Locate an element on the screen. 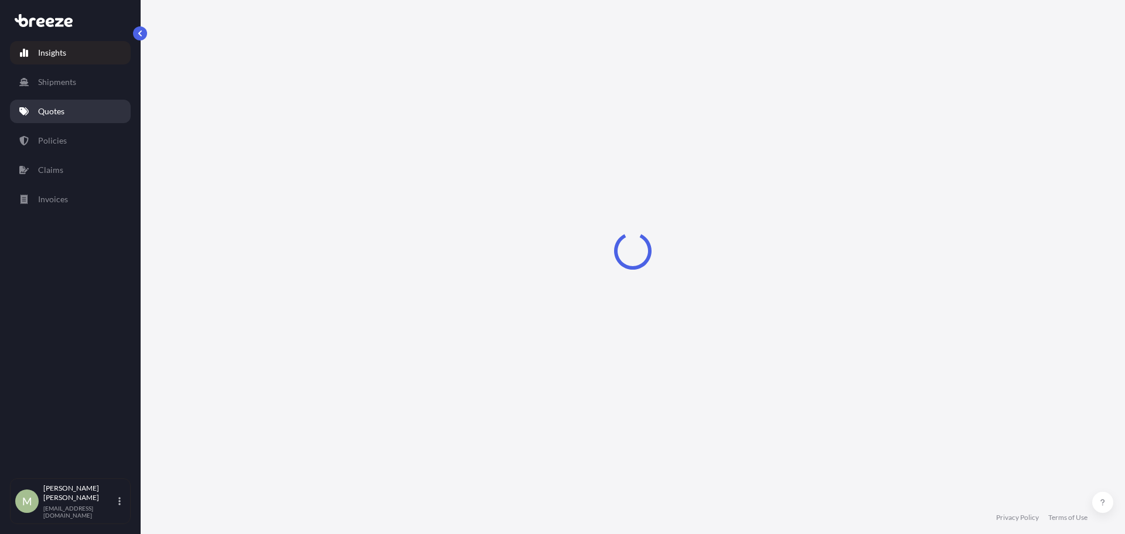  p: Policies is located at coordinates (52, 141).